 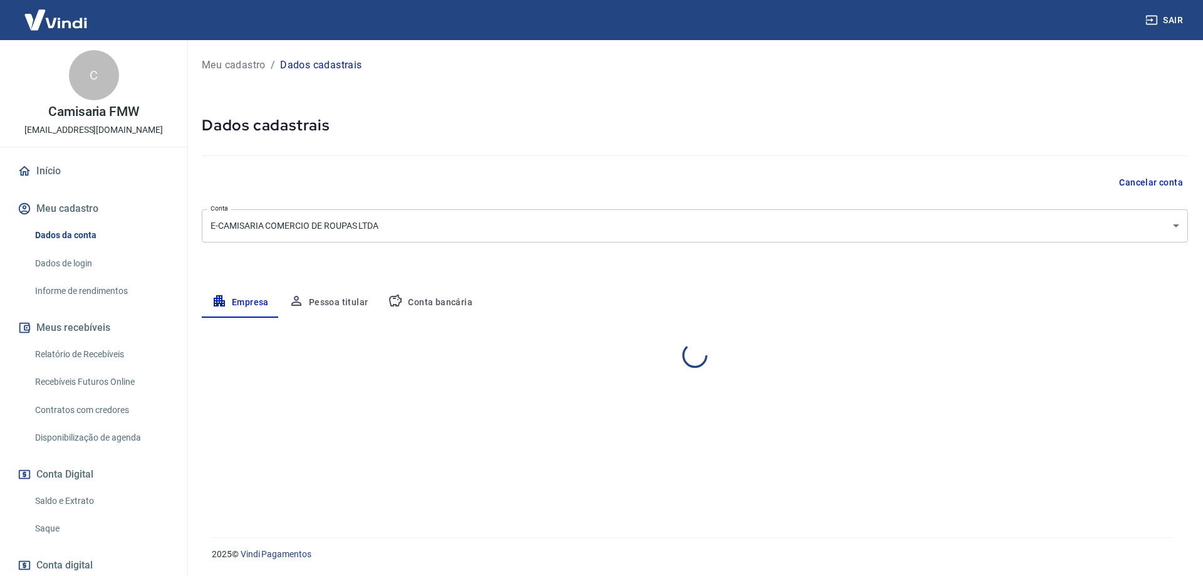 What do you see at coordinates (328, 303) in the screenshot?
I see `button: Pessoa titular` at bounding box center [328, 303].